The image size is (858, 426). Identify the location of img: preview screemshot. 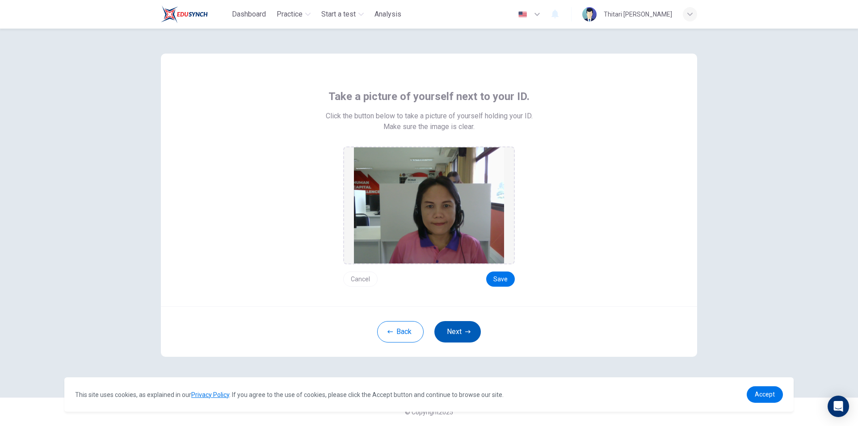
(429, 206).